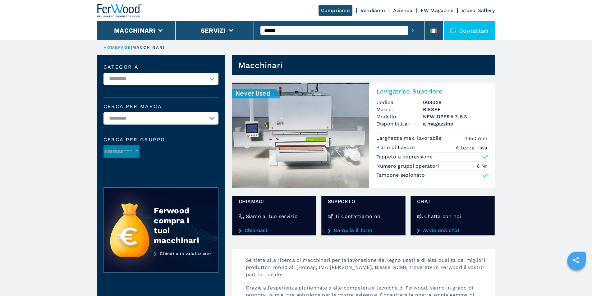 This screenshot has height=296, width=592. I want to click on img: Ti Contattiamo noi, so click(331, 217).